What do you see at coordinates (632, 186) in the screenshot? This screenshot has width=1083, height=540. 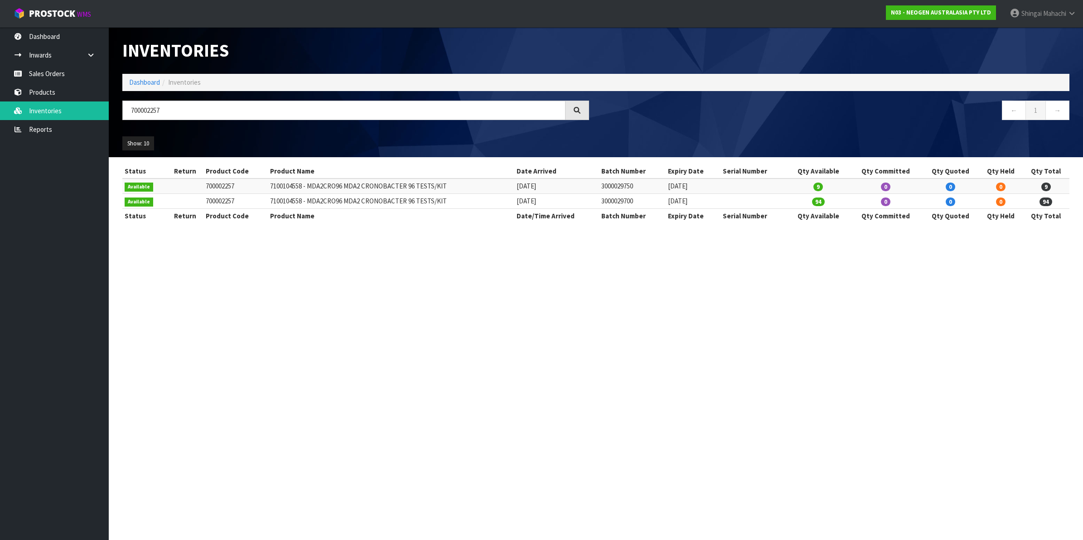 I see `td: 3000029750` at bounding box center [632, 186].